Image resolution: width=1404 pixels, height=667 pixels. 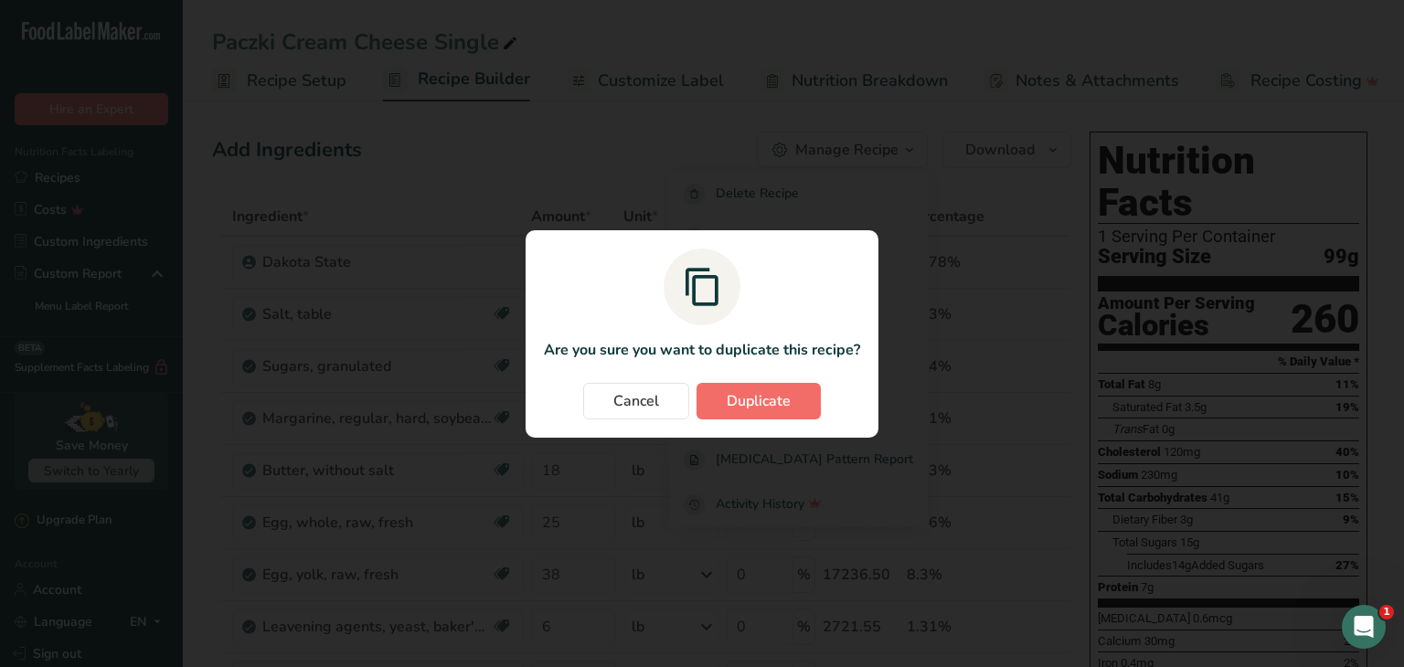 What do you see at coordinates (759, 401) in the screenshot?
I see `span: Duplicate` at bounding box center [759, 401].